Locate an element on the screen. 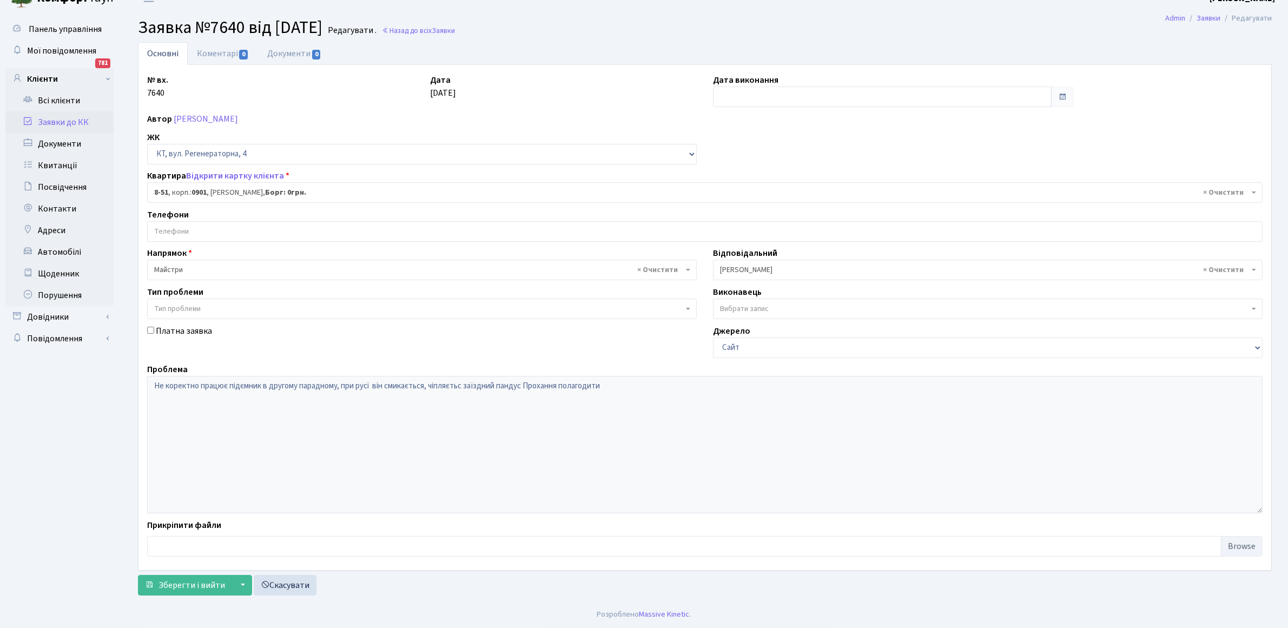 Image resolution: width=1288 pixels, height=628 pixels. button: Зберегти і вийти is located at coordinates (185, 585).